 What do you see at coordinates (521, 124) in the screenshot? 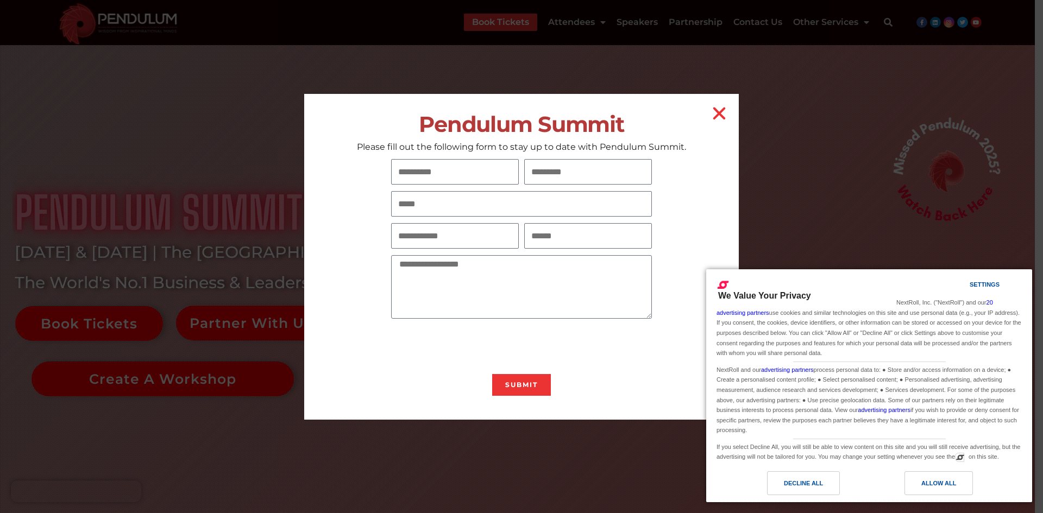
I see `h2: Pendulum Summit` at bounding box center [521, 124].